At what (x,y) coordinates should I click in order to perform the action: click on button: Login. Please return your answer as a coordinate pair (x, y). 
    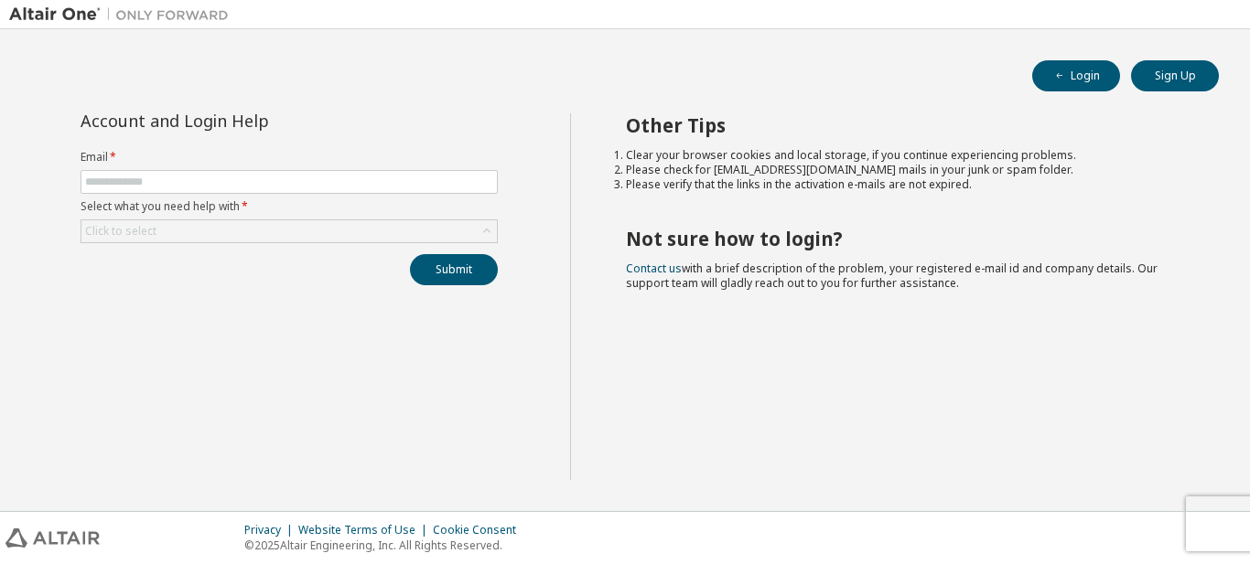
    Looking at the image, I should click on (1076, 76).